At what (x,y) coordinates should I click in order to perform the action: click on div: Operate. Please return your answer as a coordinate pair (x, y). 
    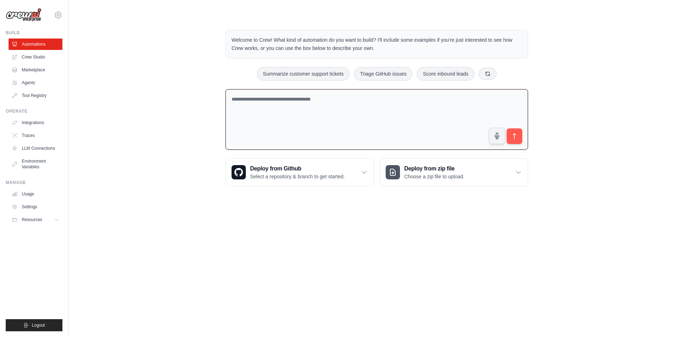
    Looking at the image, I should click on (34, 111).